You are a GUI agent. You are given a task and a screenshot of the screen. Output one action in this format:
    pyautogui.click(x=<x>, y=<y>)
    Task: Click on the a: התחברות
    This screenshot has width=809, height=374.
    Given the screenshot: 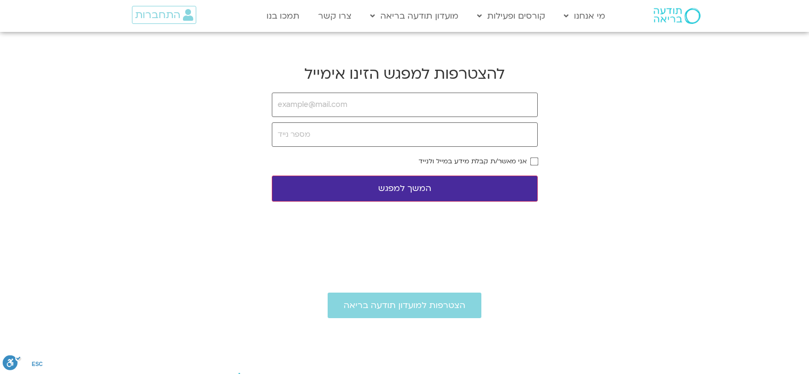 What is the action you would take?
    pyautogui.click(x=164, y=15)
    